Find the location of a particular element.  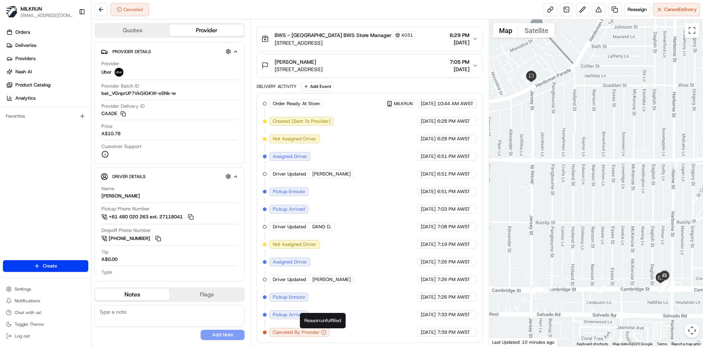

span: 10:44 AM AWST is located at coordinates (455, 104).